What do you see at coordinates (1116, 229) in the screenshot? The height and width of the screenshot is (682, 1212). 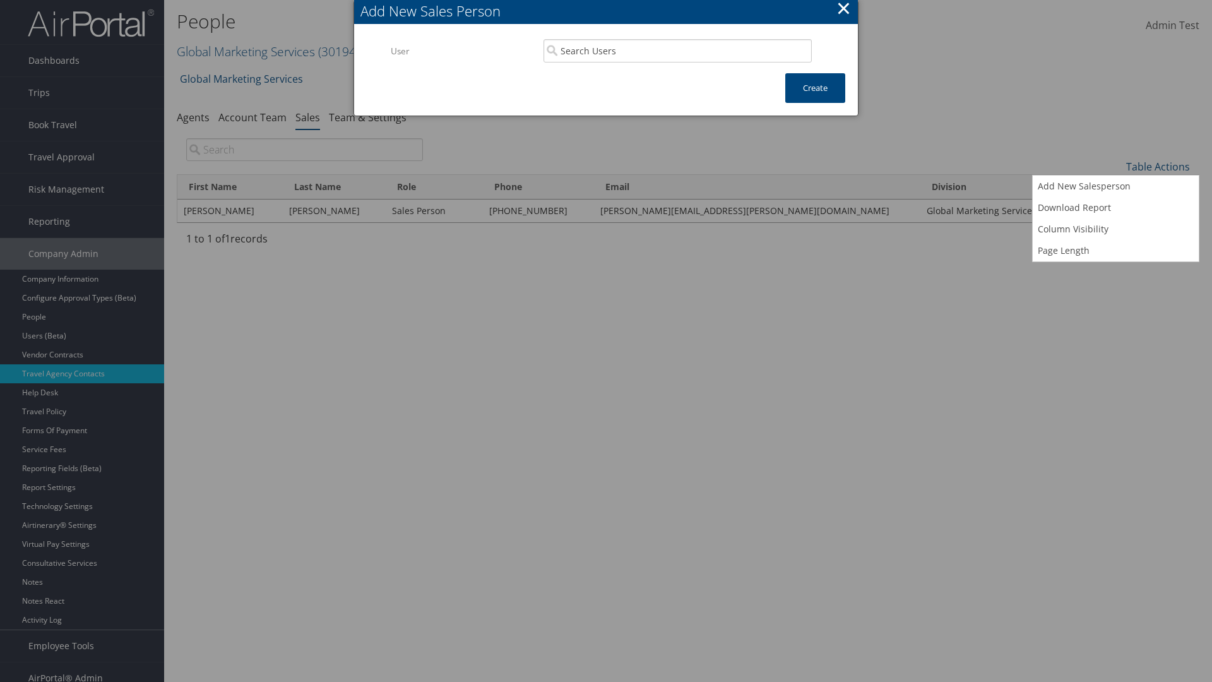 I see `a: Column Visibility` at bounding box center [1116, 229].